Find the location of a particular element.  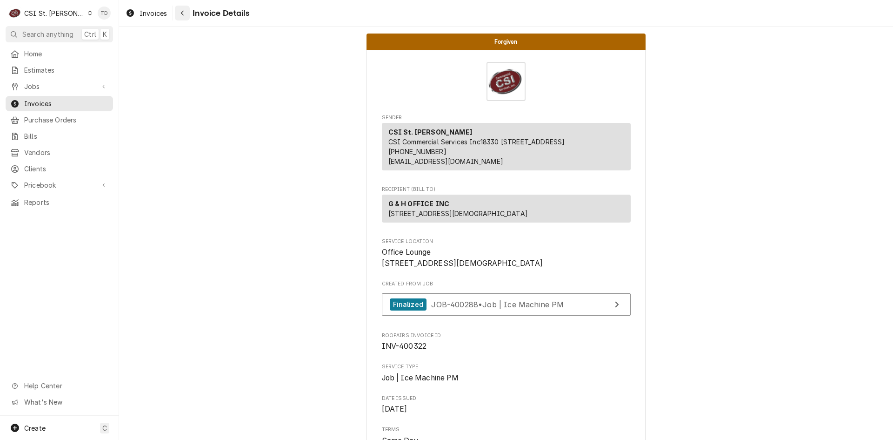

a: Home is located at coordinates (59, 53).